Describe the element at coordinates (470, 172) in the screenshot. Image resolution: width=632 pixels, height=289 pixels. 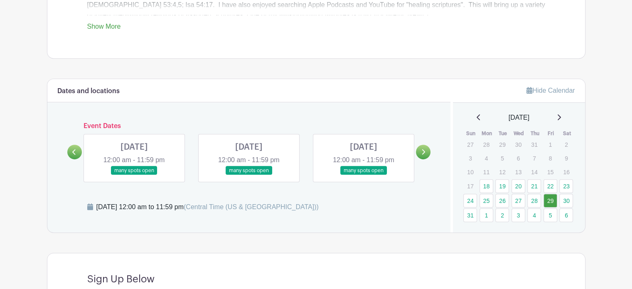
I see `p: 10` at that location.